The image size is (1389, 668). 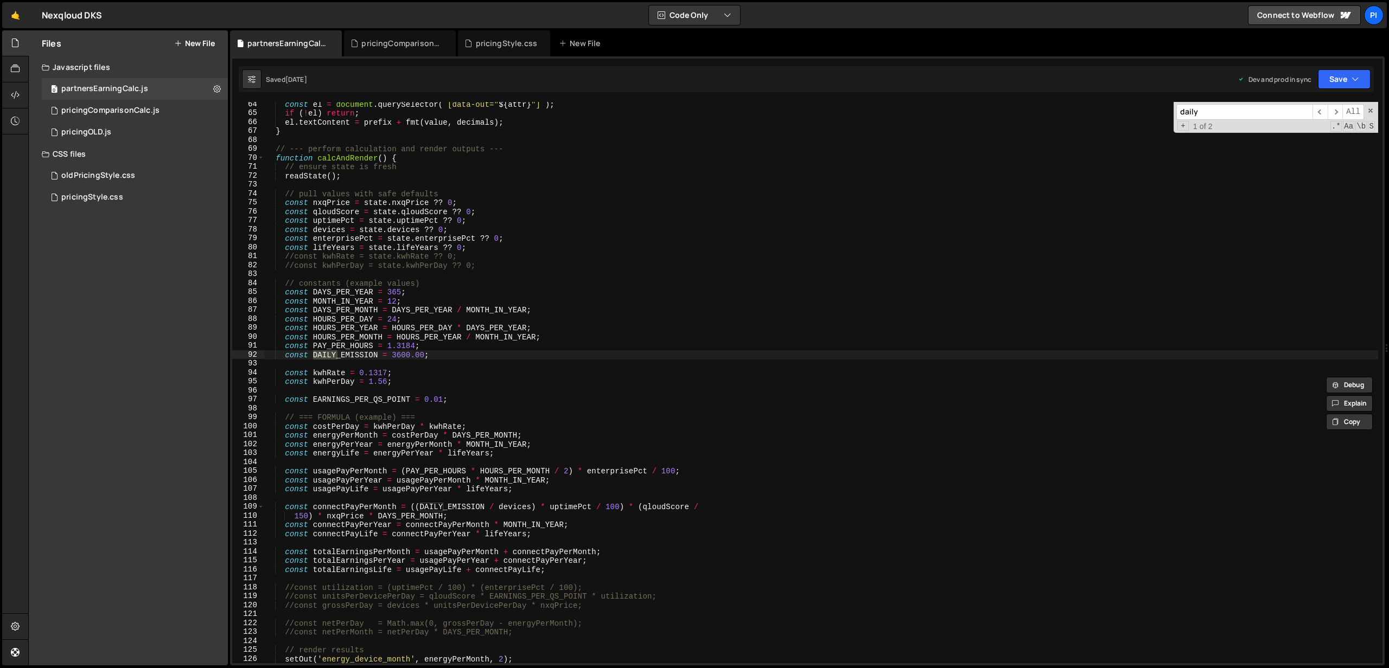 What do you see at coordinates (248, 507) in the screenshot?
I see `div: 109` at bounding box center [248, 507].